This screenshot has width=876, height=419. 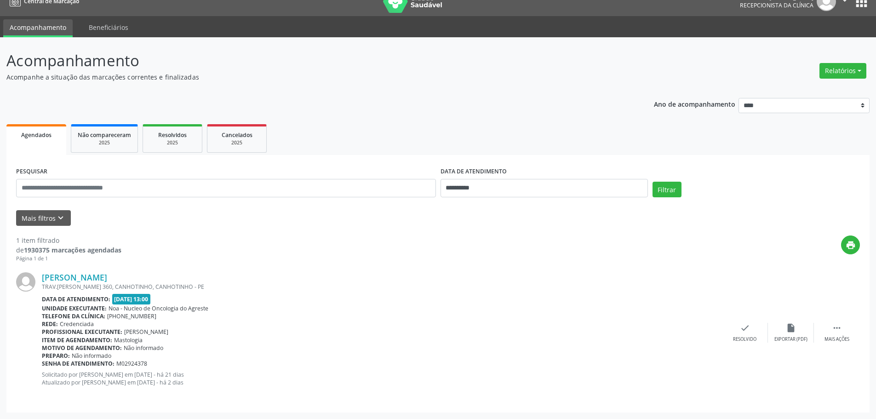 What do you see at coordinates (82, 348) in the screenshot?
I see `b: Motivo de agendamento:` at bounding box center [82, 348].